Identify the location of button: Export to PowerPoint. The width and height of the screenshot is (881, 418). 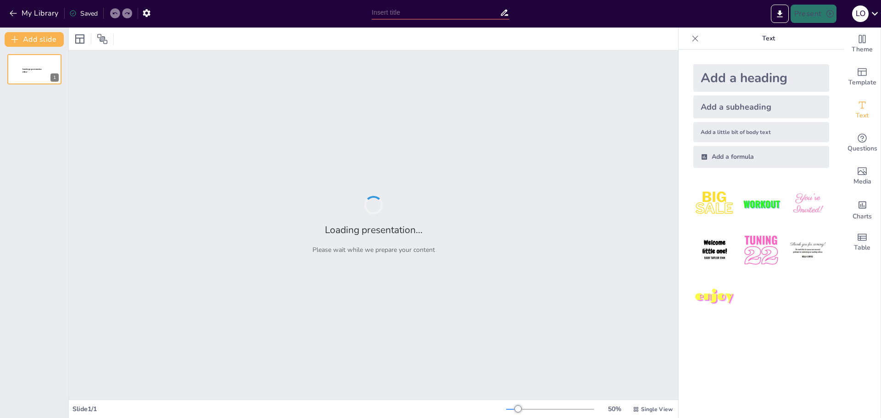
(779, 14).